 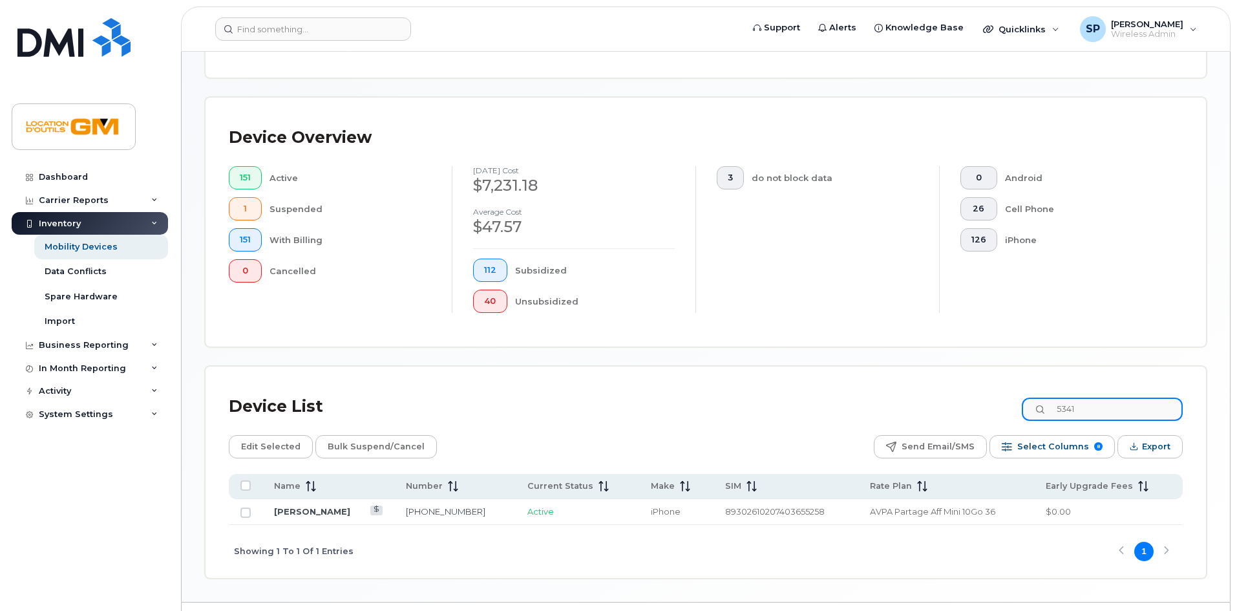 What do you see at coordinates (376, 447) in the screenshot?
I see `span: Bulk Suspend/Cancel` at bounding box center [376, 447].